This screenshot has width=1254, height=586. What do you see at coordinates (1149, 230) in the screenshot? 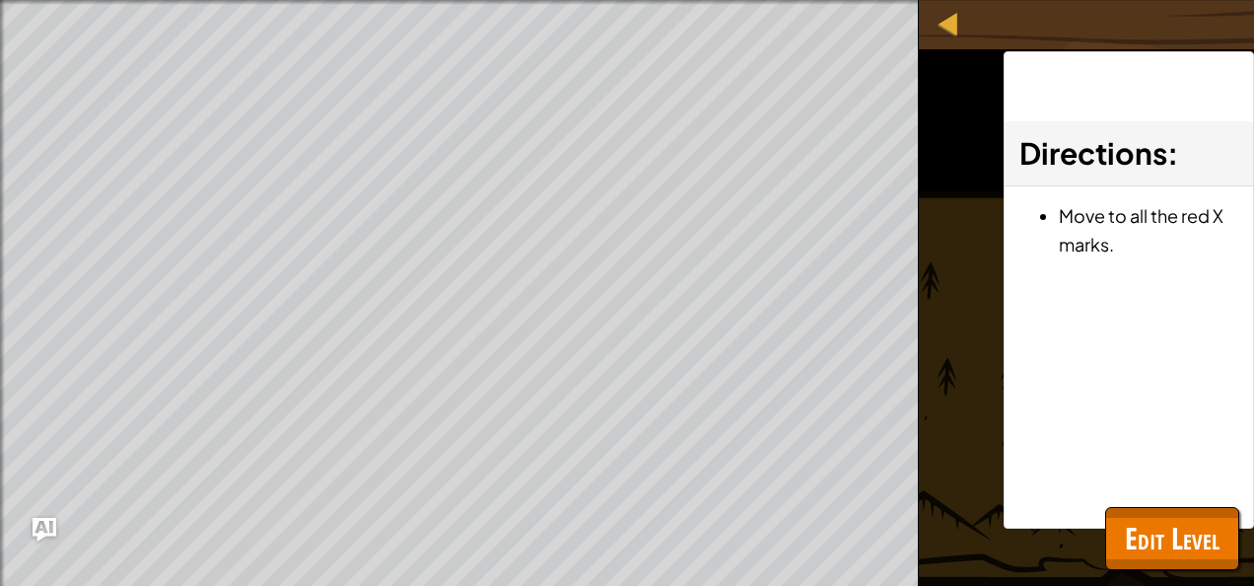
I see `li: Move to all the red X marks.` at bounding box center [1149, 230].